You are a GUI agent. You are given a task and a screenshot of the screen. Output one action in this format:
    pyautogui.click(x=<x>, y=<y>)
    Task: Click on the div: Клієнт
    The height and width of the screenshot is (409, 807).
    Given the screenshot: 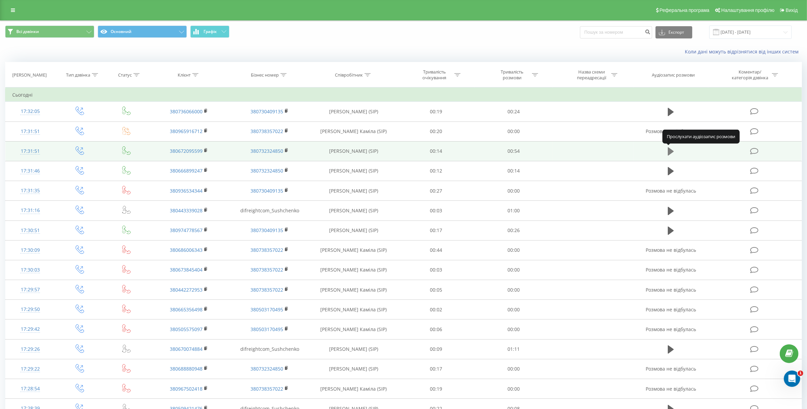 What is the action you would take?
    pyautogui.click(x=184, y=75)
    